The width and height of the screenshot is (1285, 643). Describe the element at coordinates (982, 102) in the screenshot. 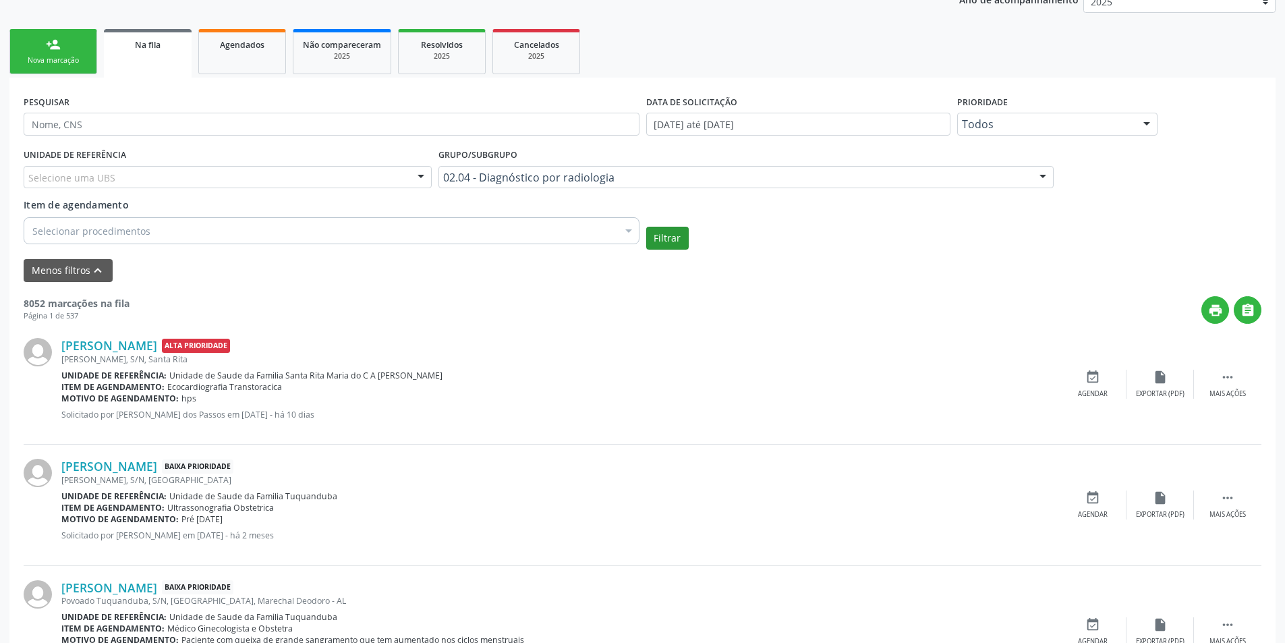

I see `label: Prioridade` at that location.